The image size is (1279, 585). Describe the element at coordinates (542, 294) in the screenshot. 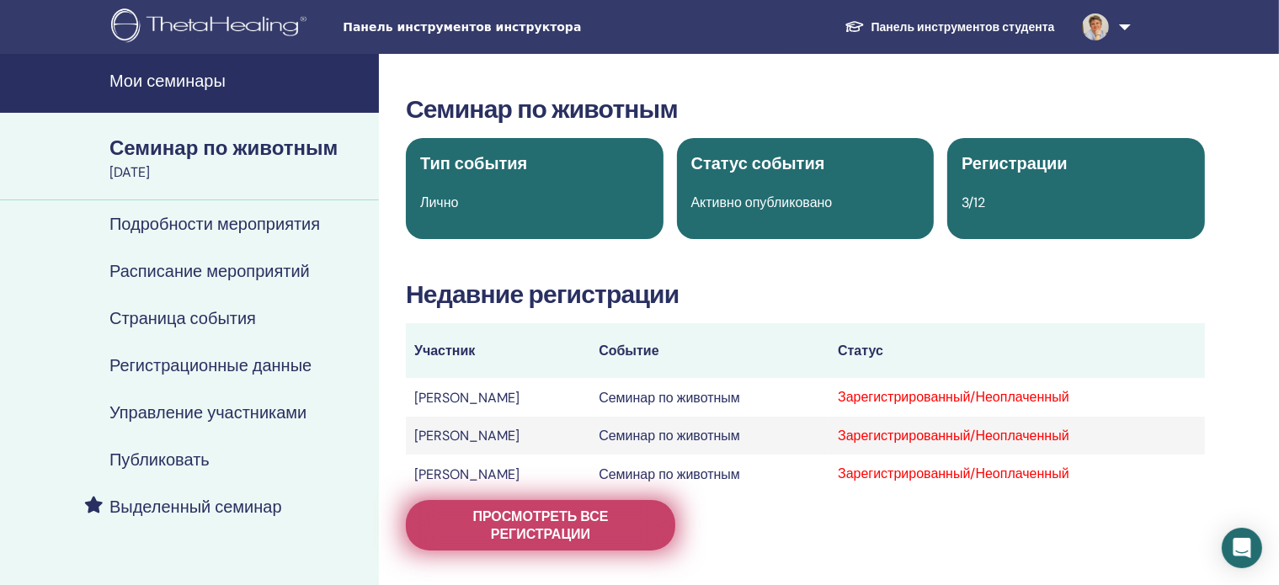

I see `font: Недавние регистрации` at that location.